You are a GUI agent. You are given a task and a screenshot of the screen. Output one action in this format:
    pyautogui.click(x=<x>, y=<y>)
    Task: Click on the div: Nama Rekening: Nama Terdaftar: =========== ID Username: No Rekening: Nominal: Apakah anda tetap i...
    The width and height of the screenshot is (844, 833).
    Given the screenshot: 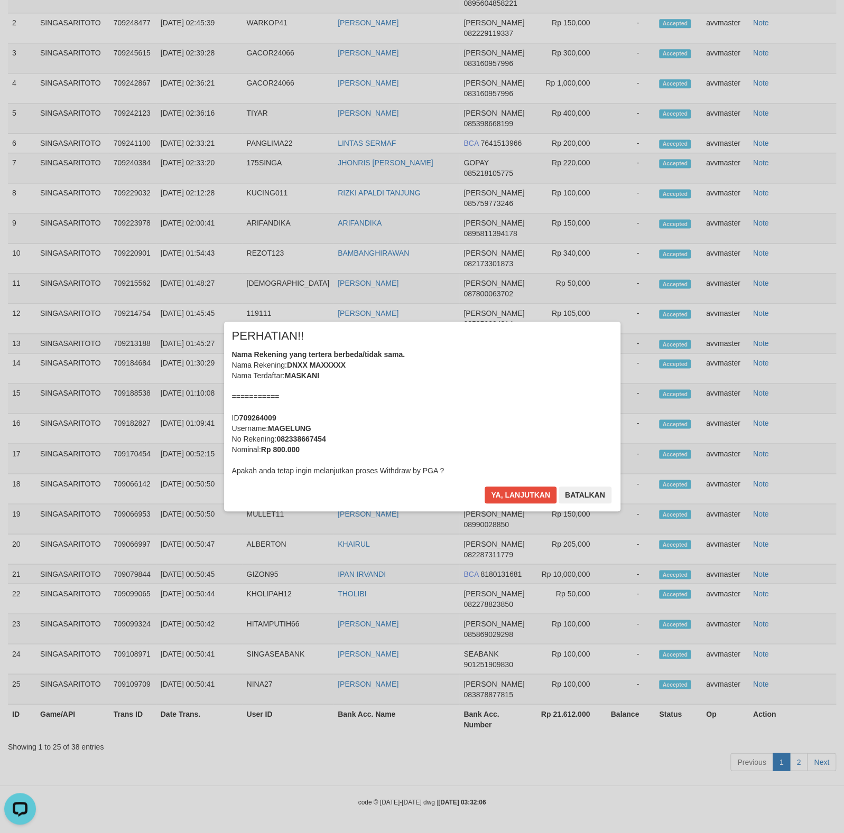 What is the action you would take?
    pyautogui.click(x=422, y=413)
    